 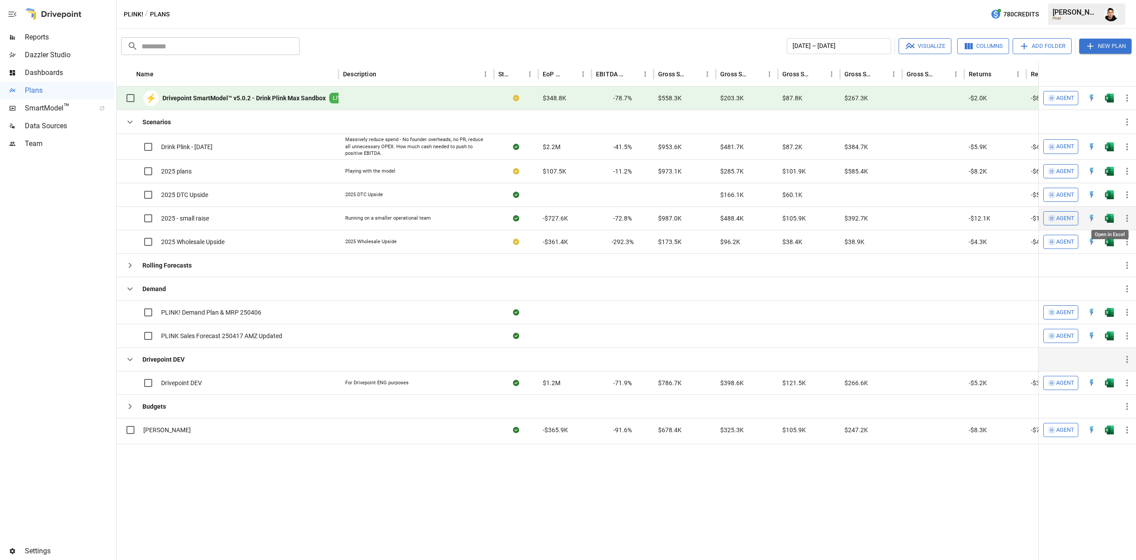 I want to click on span: -41.5%, so click(x=623, y=147).